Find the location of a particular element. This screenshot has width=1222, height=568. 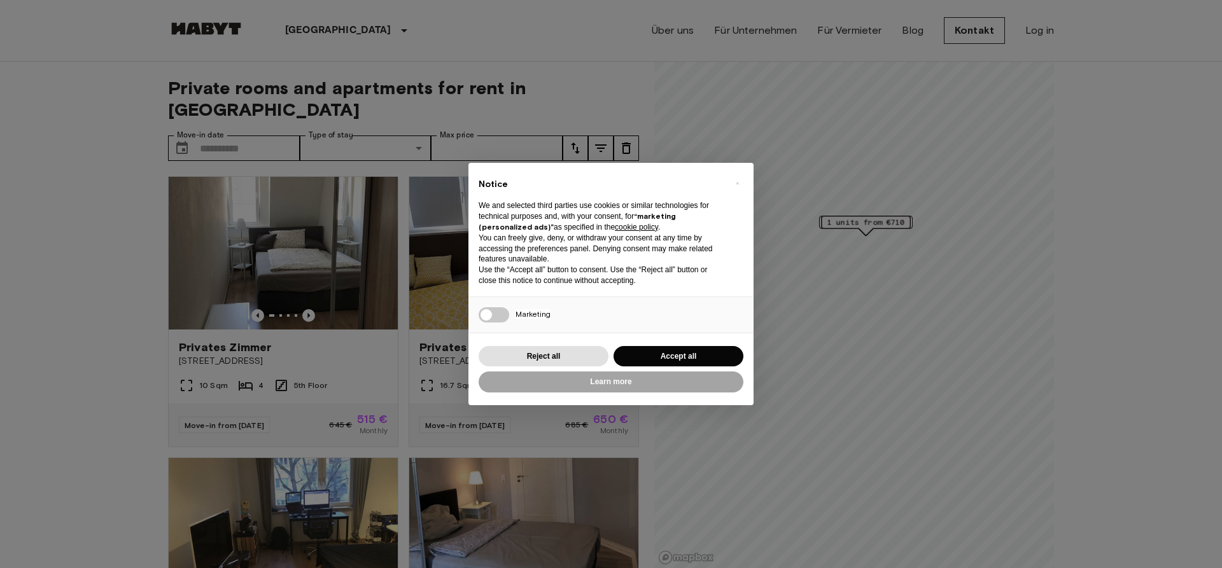

button: Close this notice is located at coordinates (737, 183).